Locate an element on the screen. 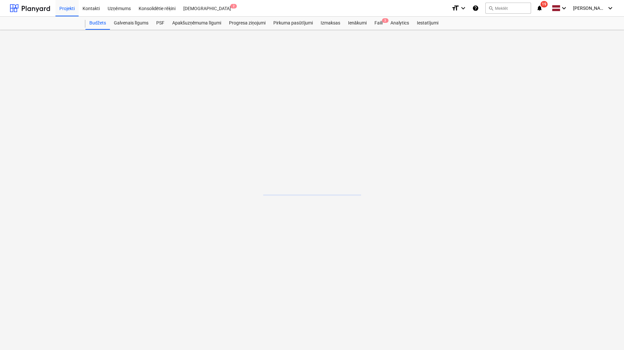  i: format_size is located at coordinates (455, 8).